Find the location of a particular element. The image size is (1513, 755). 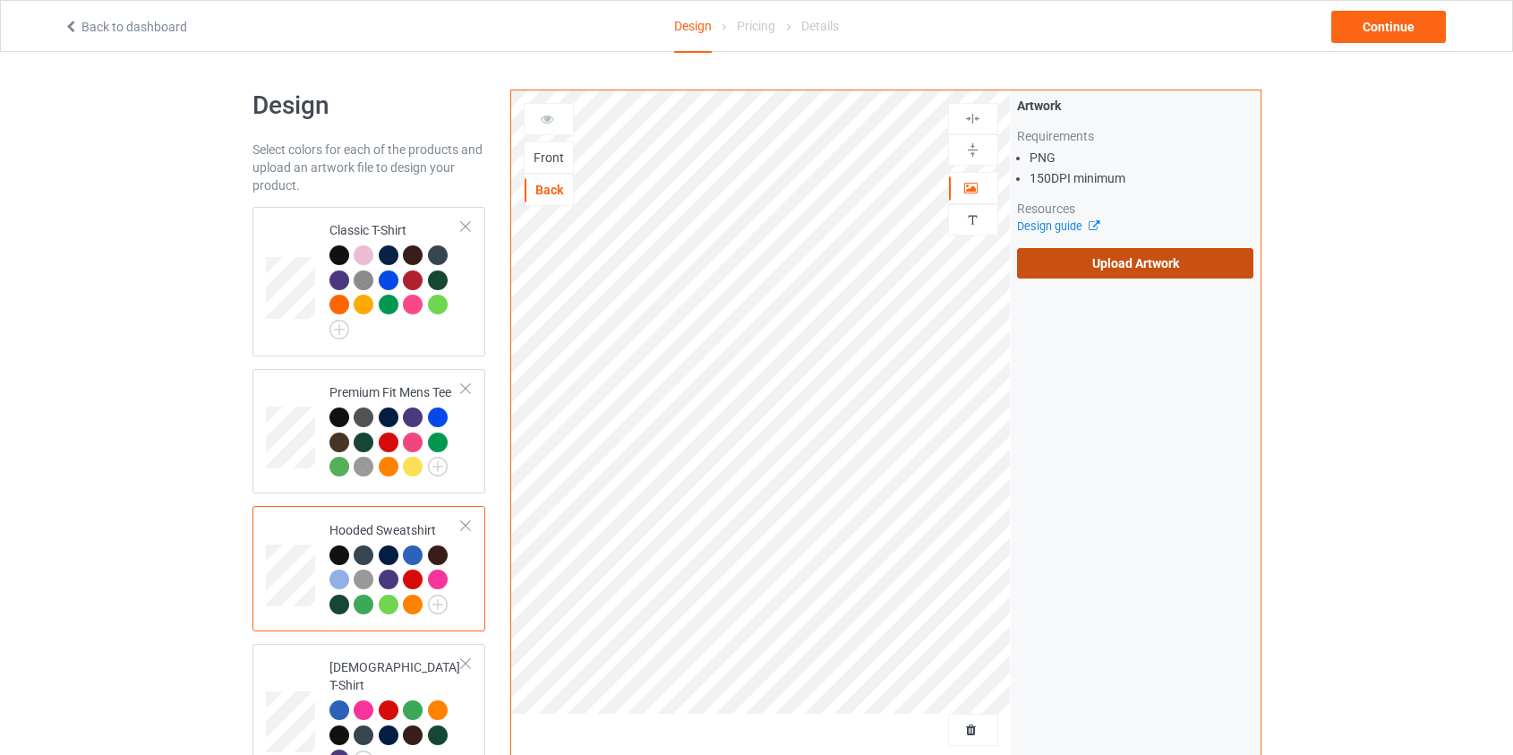

h1: Design is located at coordinates (369, 106).